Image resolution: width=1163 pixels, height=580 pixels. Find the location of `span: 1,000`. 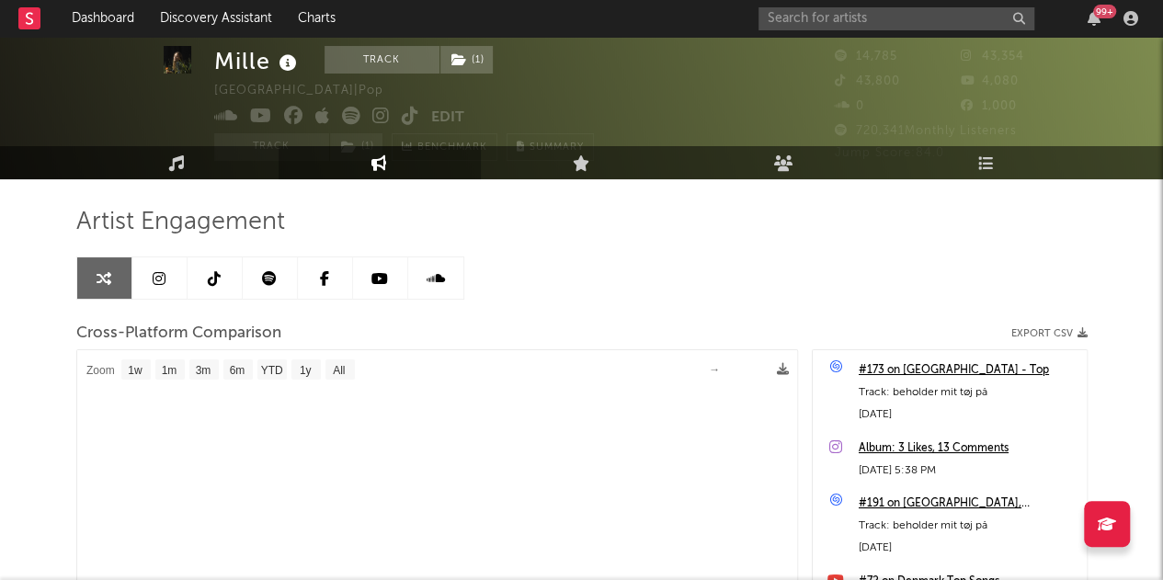

span: 1,000 is located at coordinates (988, 106).